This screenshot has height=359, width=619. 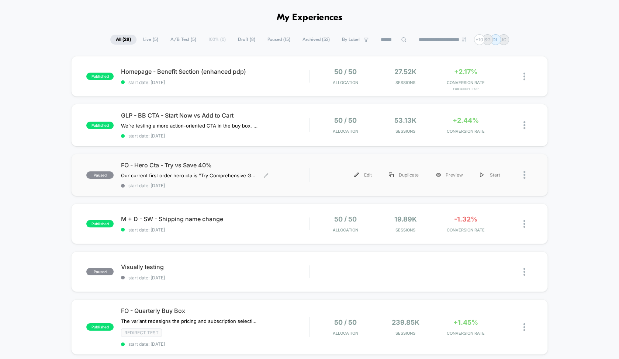 I want to click on span: GLP - BB CTA - Start Now vs Add to Cart, so click(x=215, y=115).